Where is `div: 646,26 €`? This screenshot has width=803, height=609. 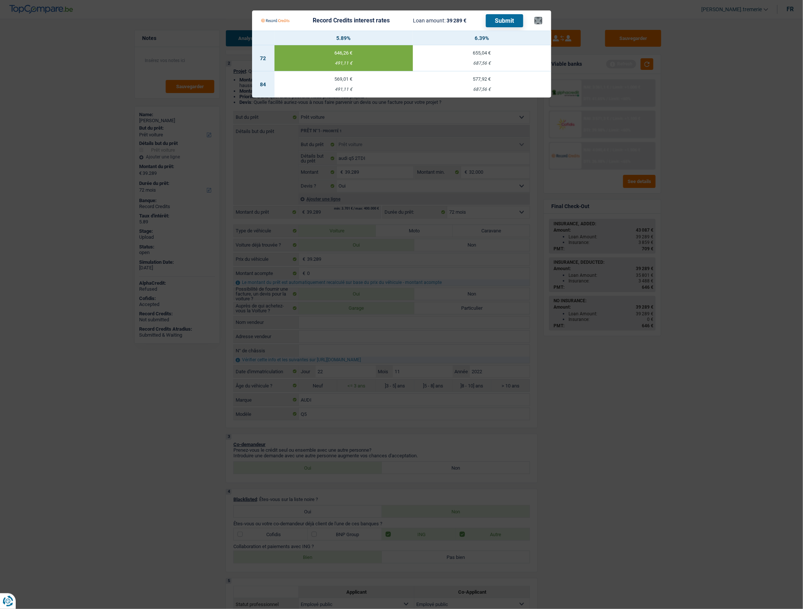
div: 646,26 € is located at coordinates (344, 53).